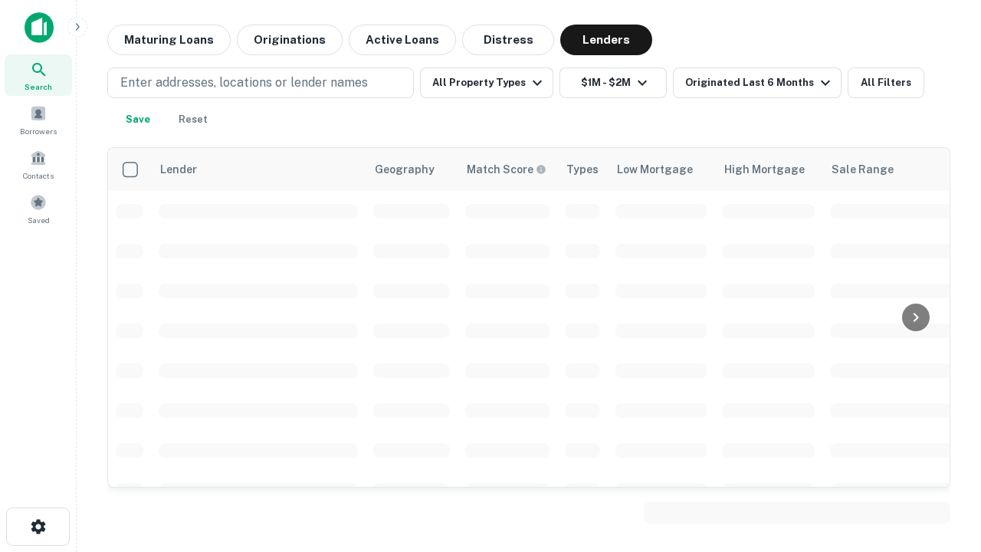 The height and width of the screenshot is (552, 981). Describe the element at coordinates (507, 169) in the screenshot. I see `div: Capitalize uses an advanced AI algorithm to match your search with the best lender. The match sco...` at that location.